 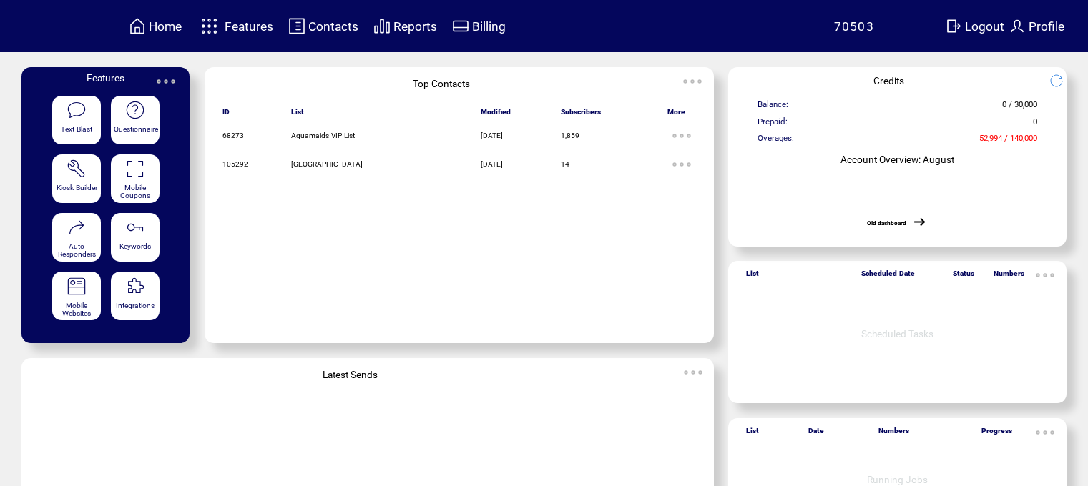 I want to click on span: 0, so click(x=1035, y=124).